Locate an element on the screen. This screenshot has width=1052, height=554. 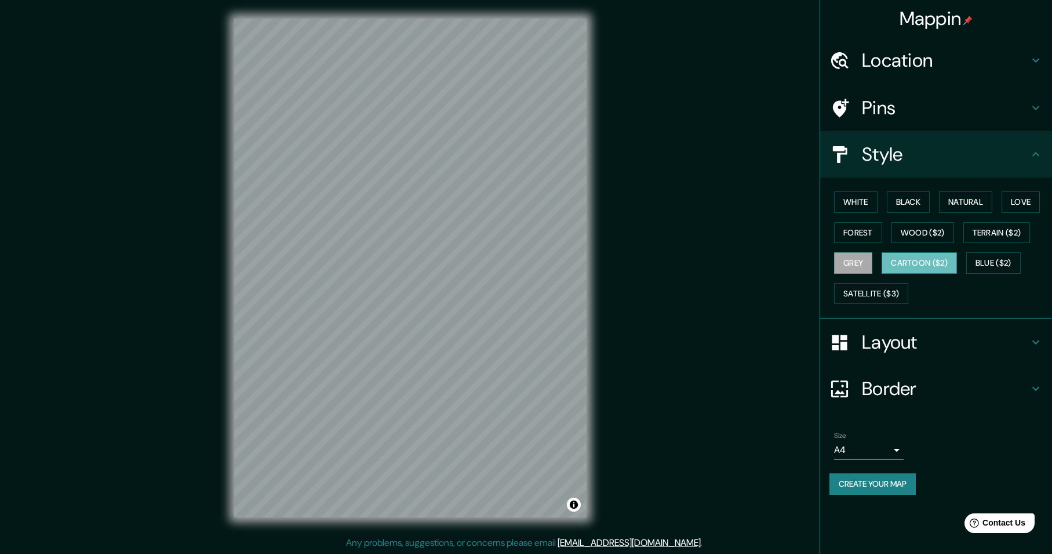
button: Forest is located at coordinates (858, 232).